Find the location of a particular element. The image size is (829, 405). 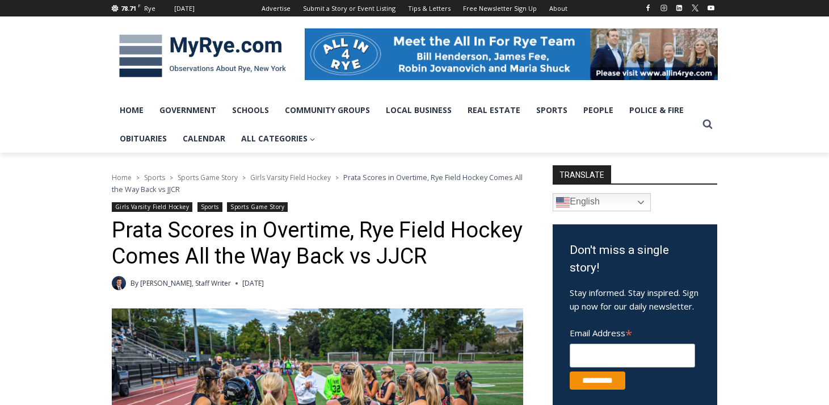

a: Government is located at coordinates (188, 110).